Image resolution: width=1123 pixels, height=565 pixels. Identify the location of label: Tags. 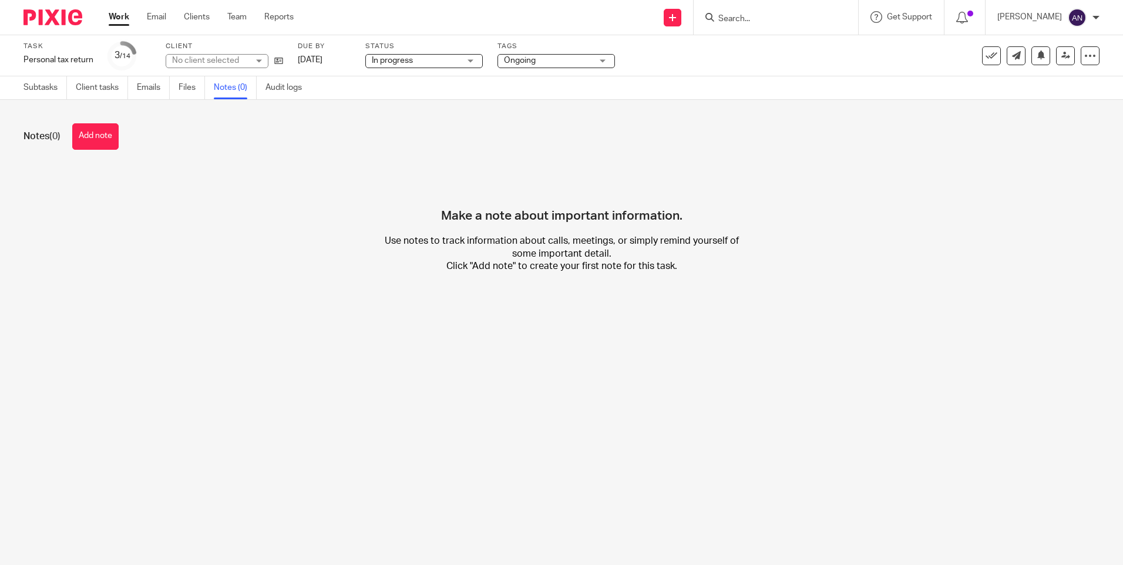
(556, 46).